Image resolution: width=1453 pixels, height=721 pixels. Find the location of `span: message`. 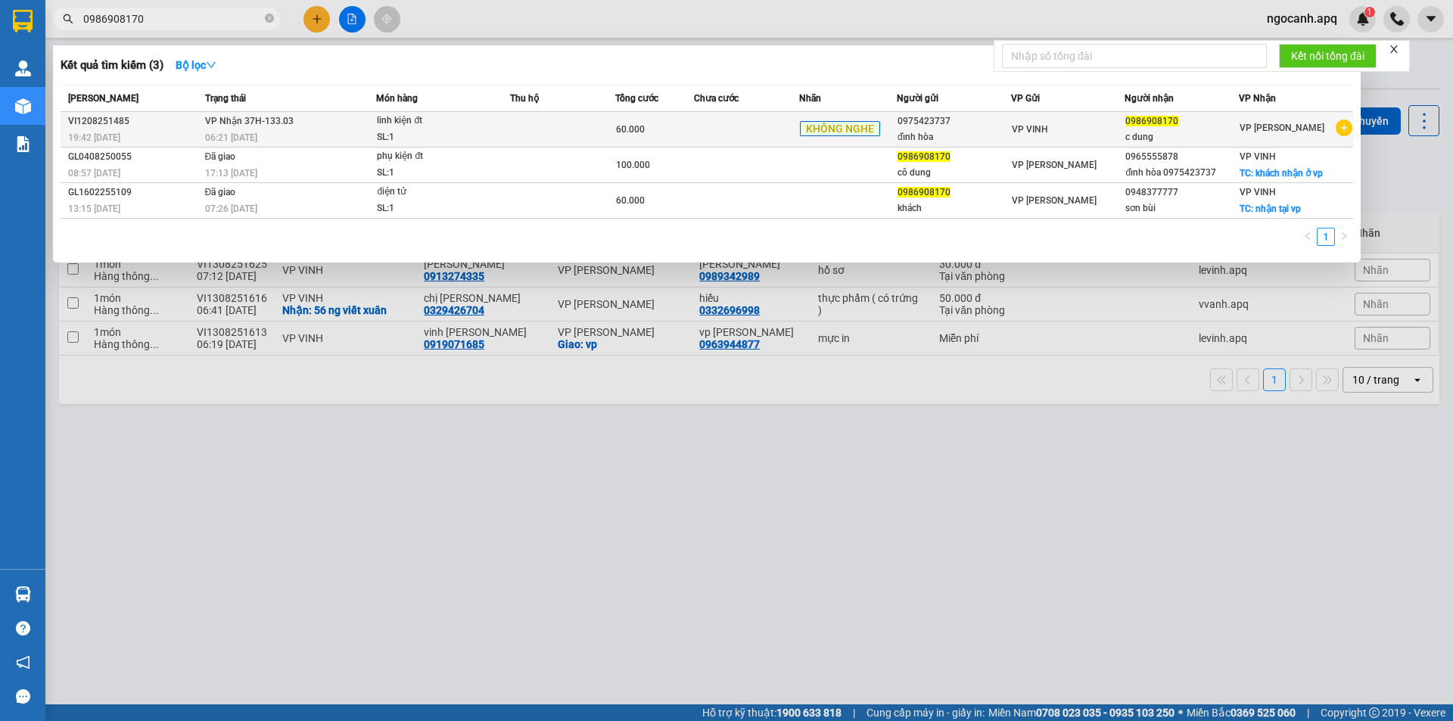

span: message is located at coordinates (23, 696).